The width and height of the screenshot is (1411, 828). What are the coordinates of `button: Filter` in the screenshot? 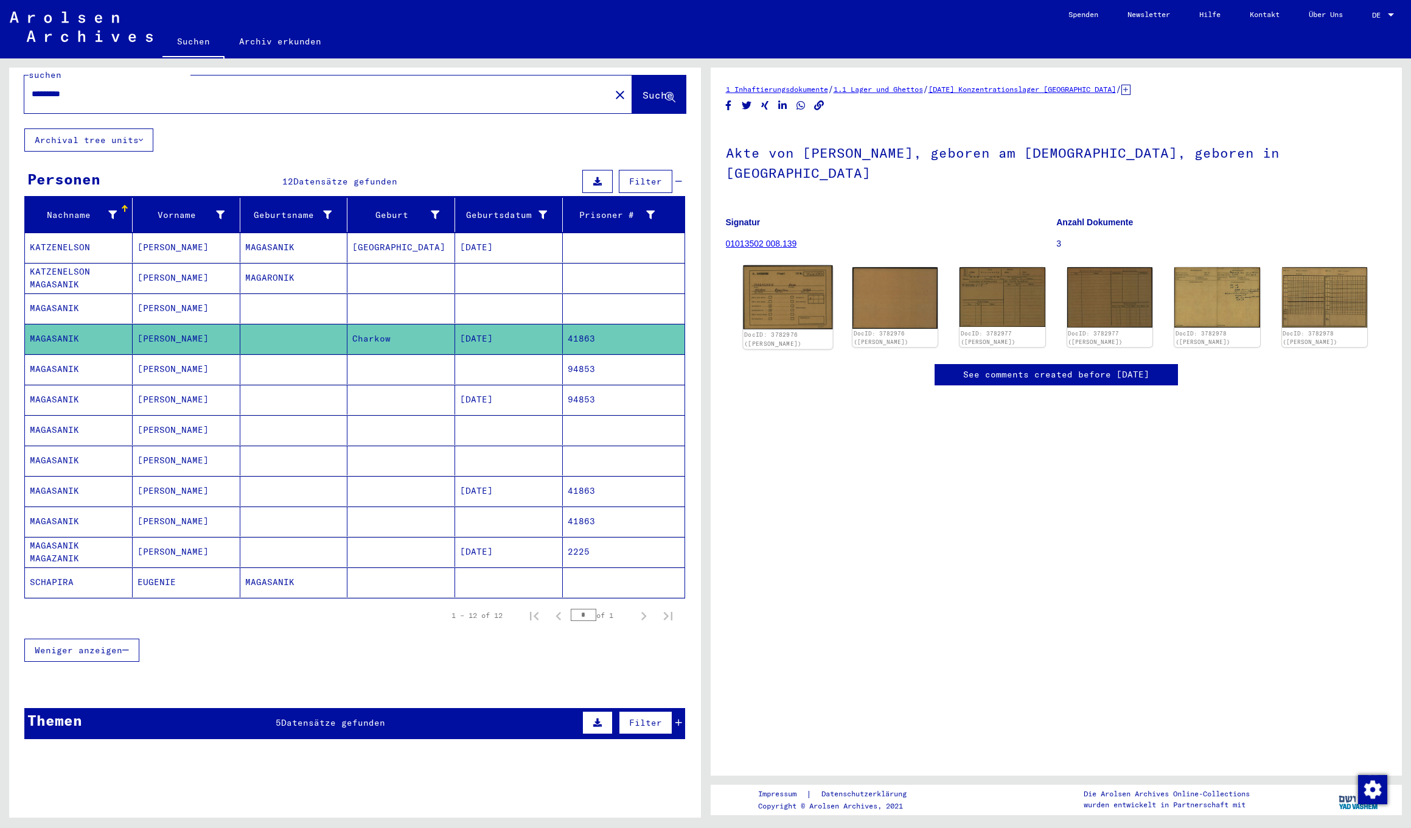 It's located at (646, 722).